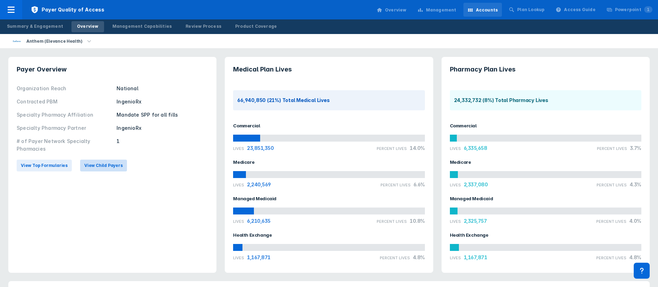 This screenshot has height=287, width=658. Describe the element at coordinates (474, 148) in the screenshot. I see `span: 6,335,658` at that location.